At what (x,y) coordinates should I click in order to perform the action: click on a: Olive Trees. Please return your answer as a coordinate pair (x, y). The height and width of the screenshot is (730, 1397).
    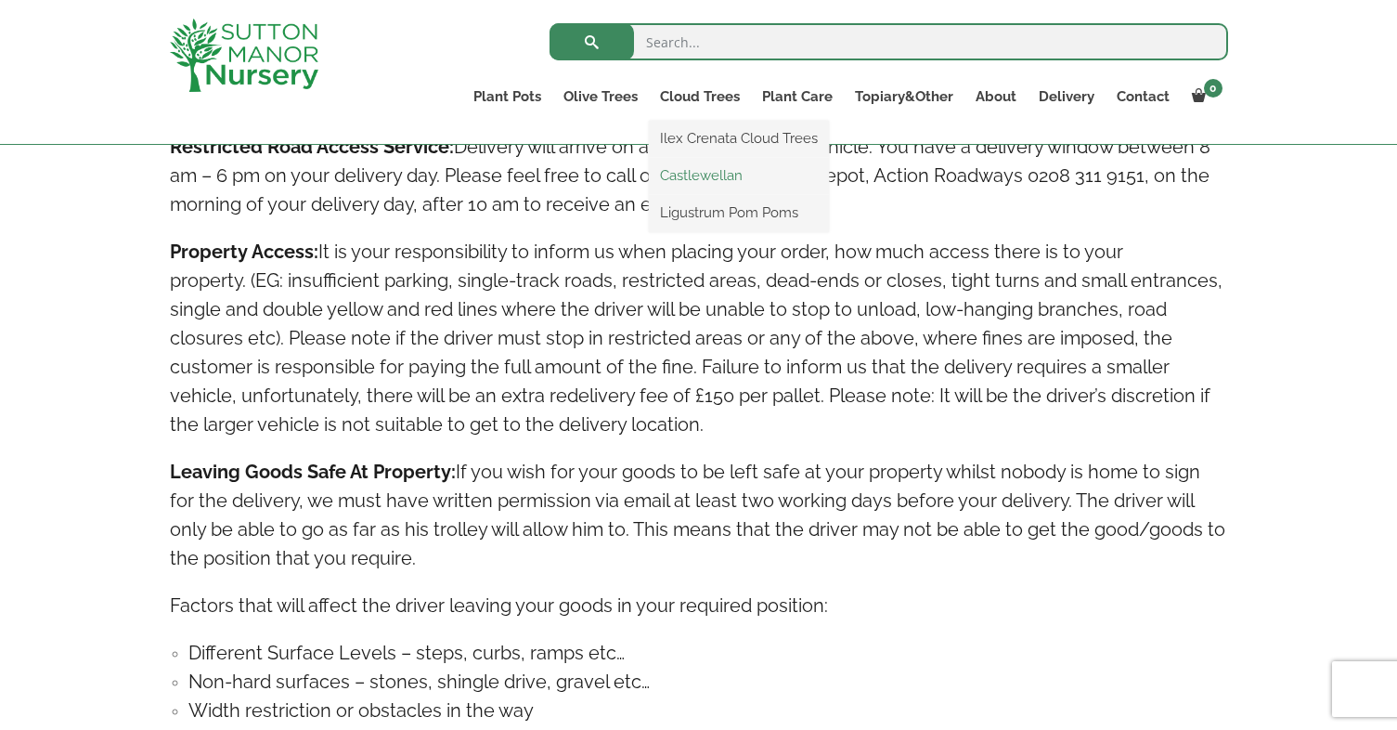
    Looking at the image, I should click on (601, 97).